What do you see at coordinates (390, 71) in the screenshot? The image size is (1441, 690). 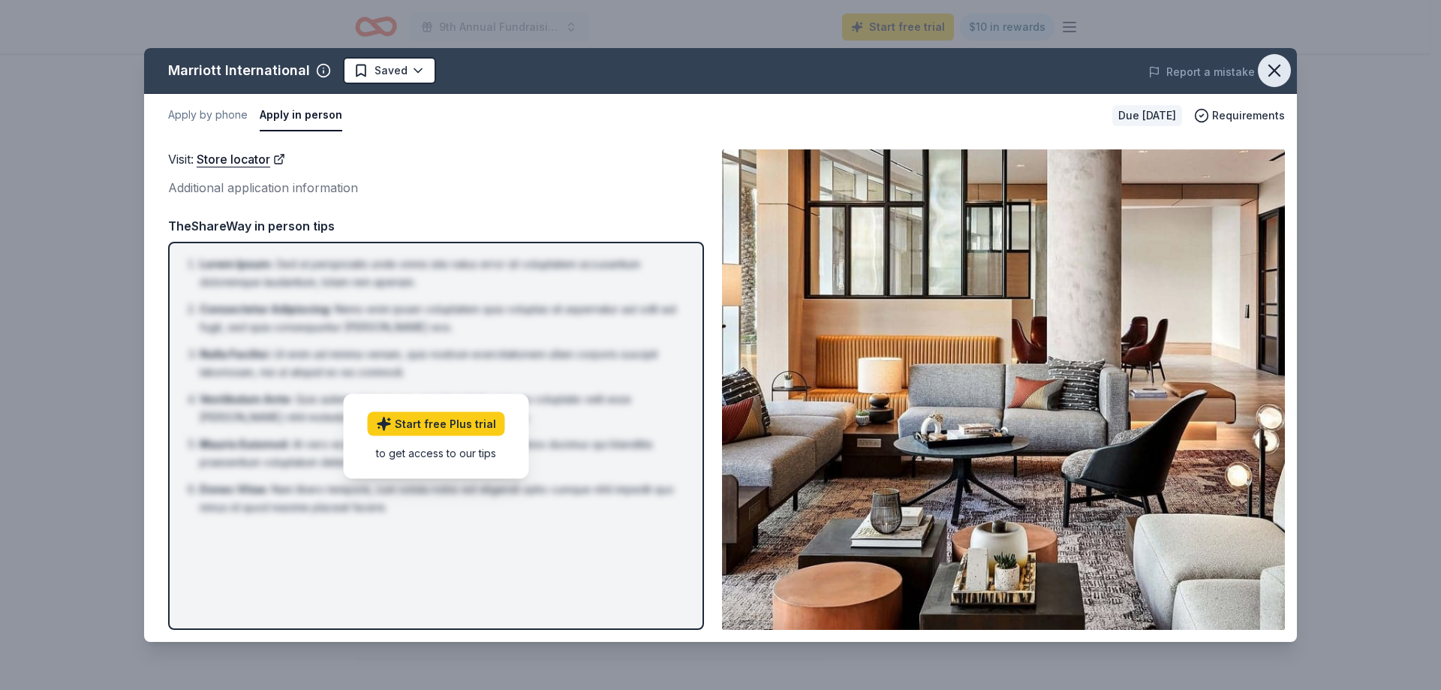 I see `button: Saved` at bounding box center [390, 71].